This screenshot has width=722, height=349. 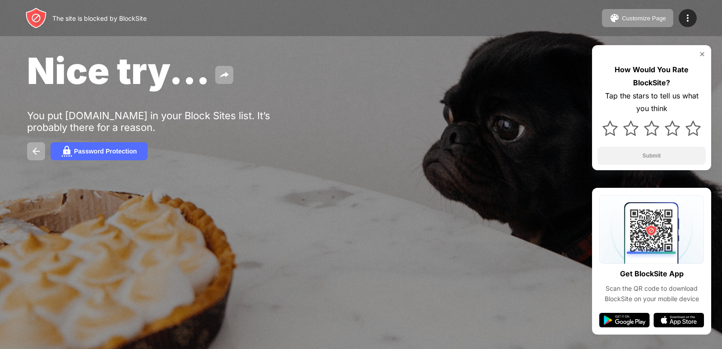 What do you see at coordinates (67, 151) in the screenshot?
I see `img: password.svg` at bounding box center [67, 151].